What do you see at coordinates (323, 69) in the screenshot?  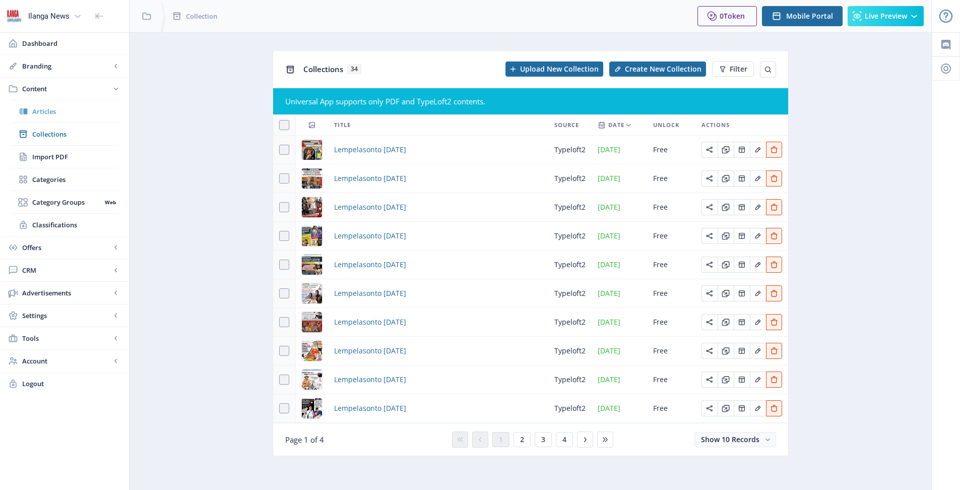 I see `span: Collections` at bounding box center [323, 69].